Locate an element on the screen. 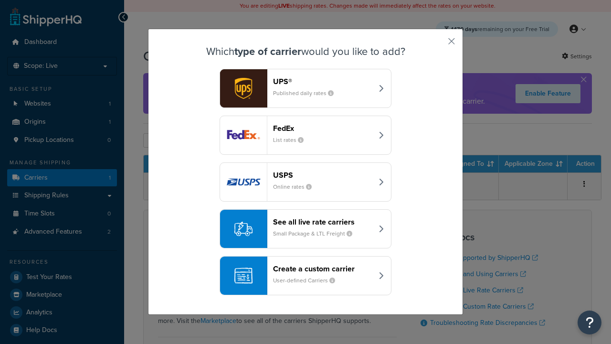 This screenshot has height=344, width=611. small: Online rates is located at coordinates (296, 187).